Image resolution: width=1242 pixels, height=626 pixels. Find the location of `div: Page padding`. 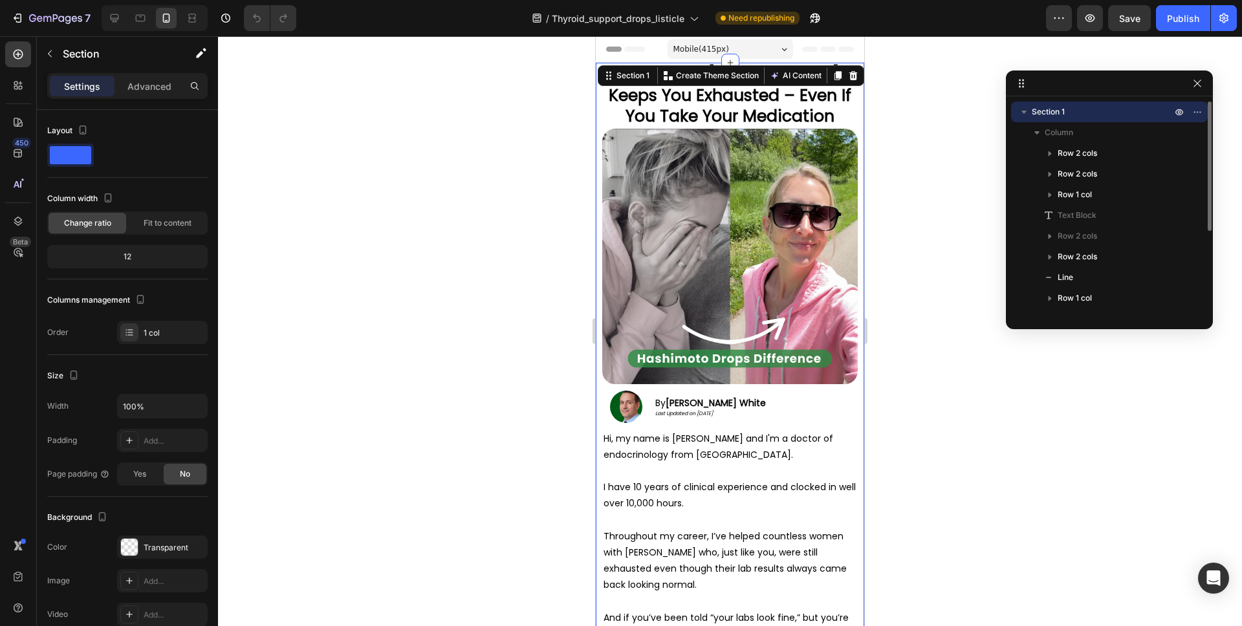

div: Page padding is located at coordinates (78, 474).